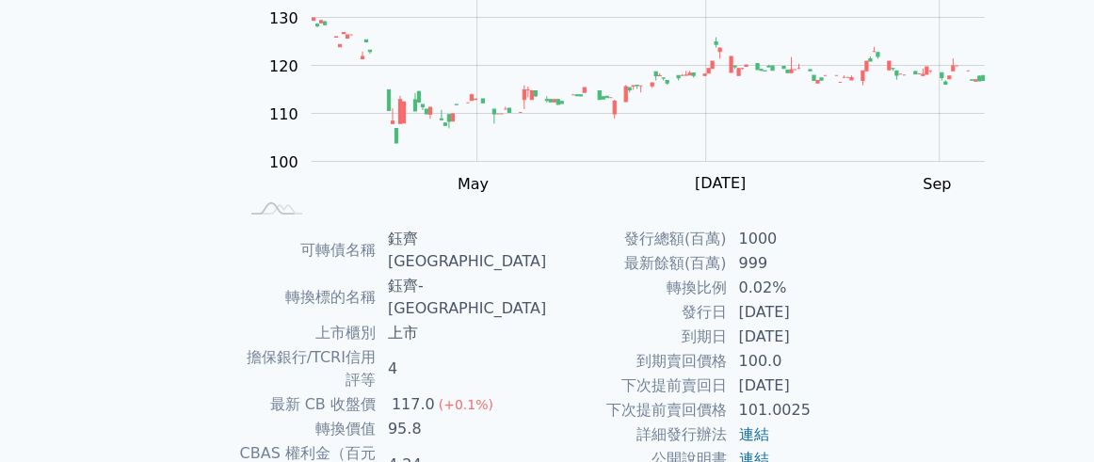 This screenshot has height=462, width=1094. What do you see at coordinates (413, 405) in the screenshot?
I see `div: 117.0` at bounding box center [413, 405].